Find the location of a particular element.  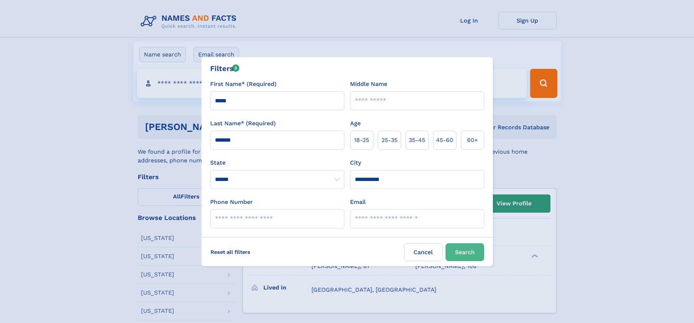

label: Reset all filters is located at coordinates (230, 252).